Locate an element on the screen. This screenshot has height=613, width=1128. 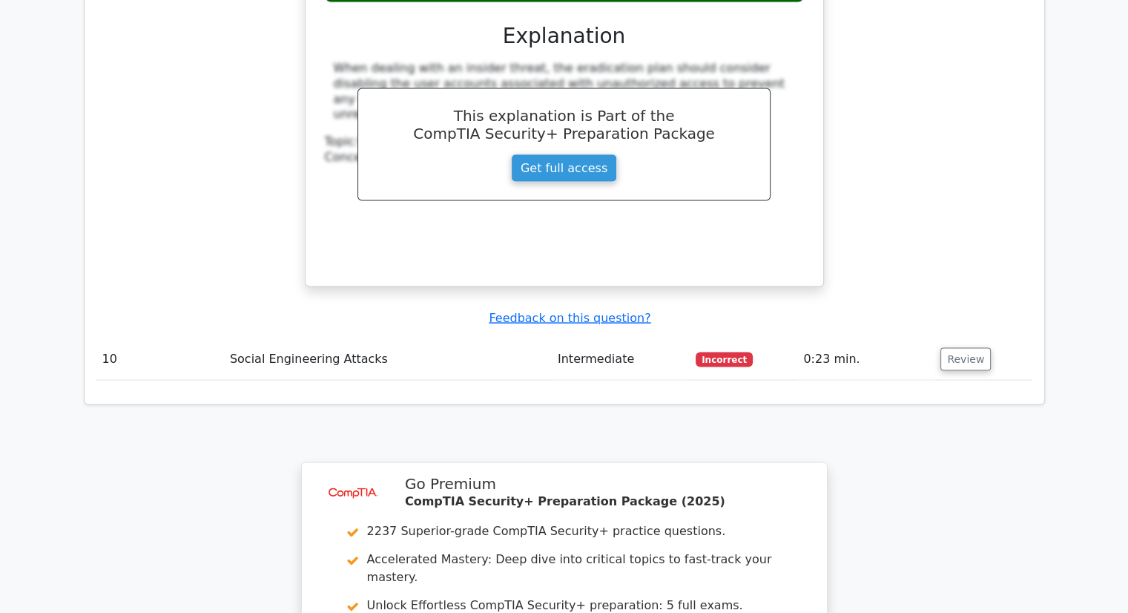
td: Intermediate is located at coordinates (621, 359).